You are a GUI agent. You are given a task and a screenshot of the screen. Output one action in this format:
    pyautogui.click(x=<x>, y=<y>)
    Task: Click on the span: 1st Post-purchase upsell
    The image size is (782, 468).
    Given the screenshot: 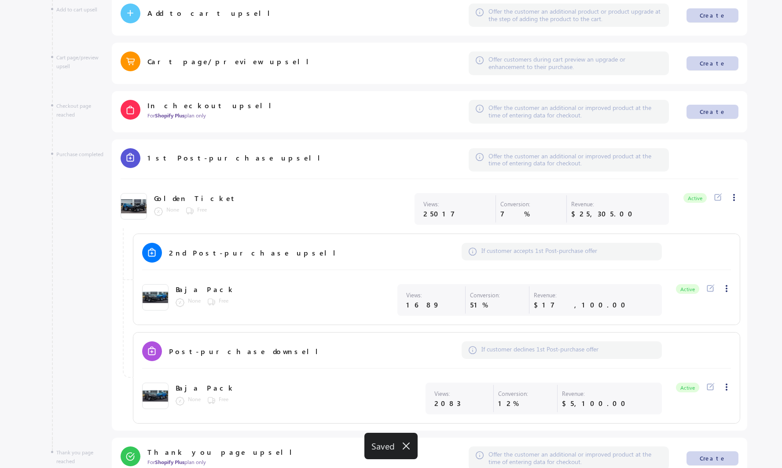 What is the action you would take?
    pyautogui.click(x=237, y=158)
    